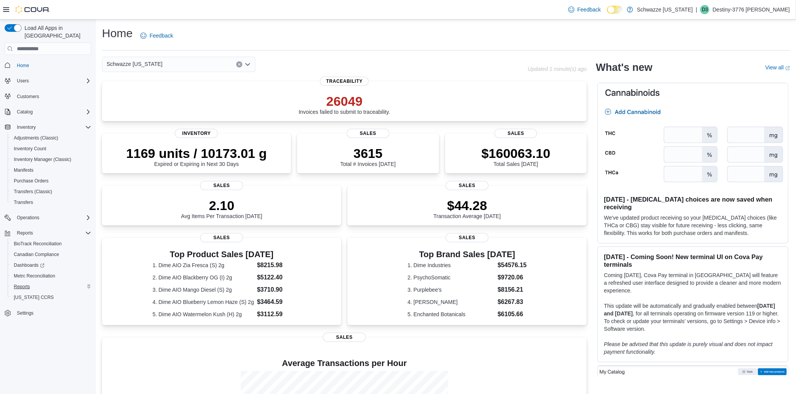  Describe the element at coordinates (48, 218) in the screenshot. I see `button: Operations` at that location.